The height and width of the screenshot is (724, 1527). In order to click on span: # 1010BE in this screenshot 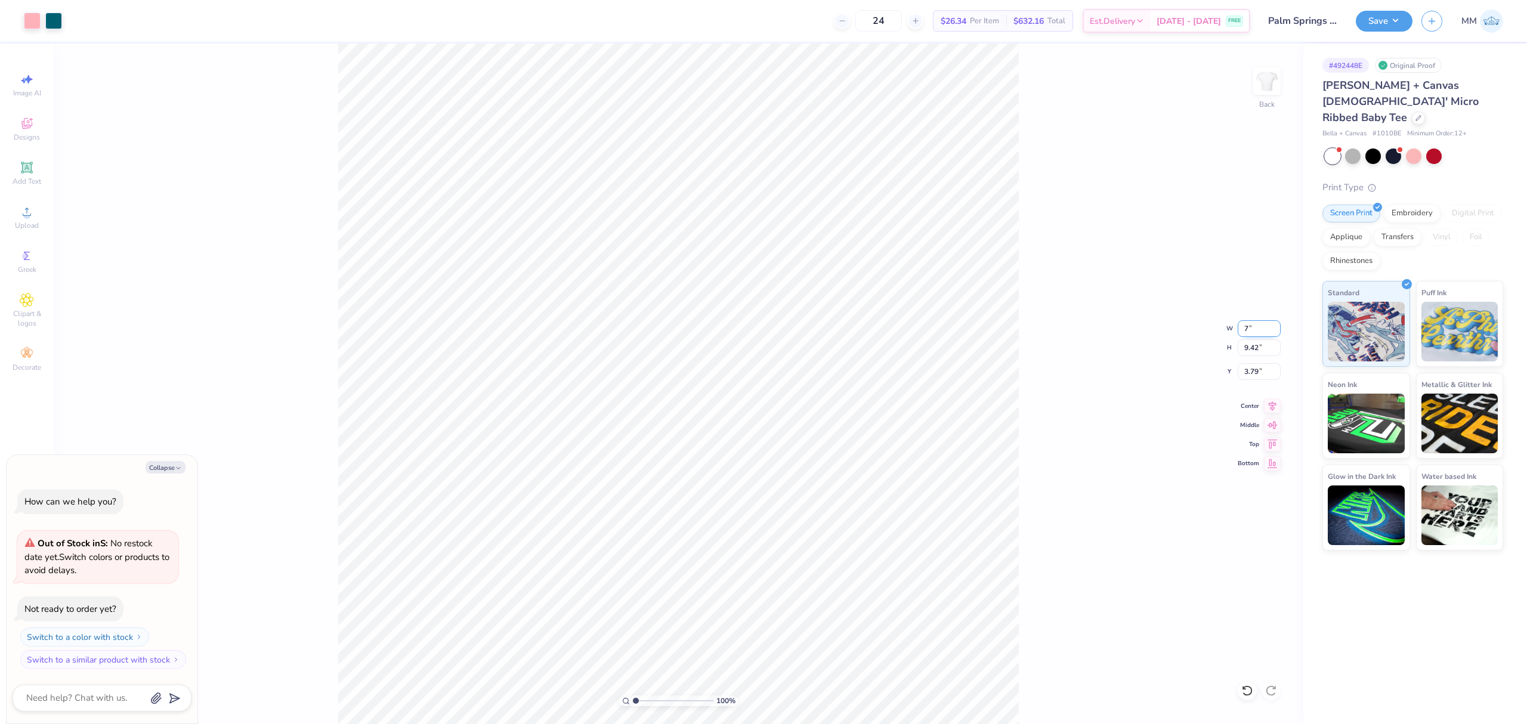, I will do `click(1387, 134)`.